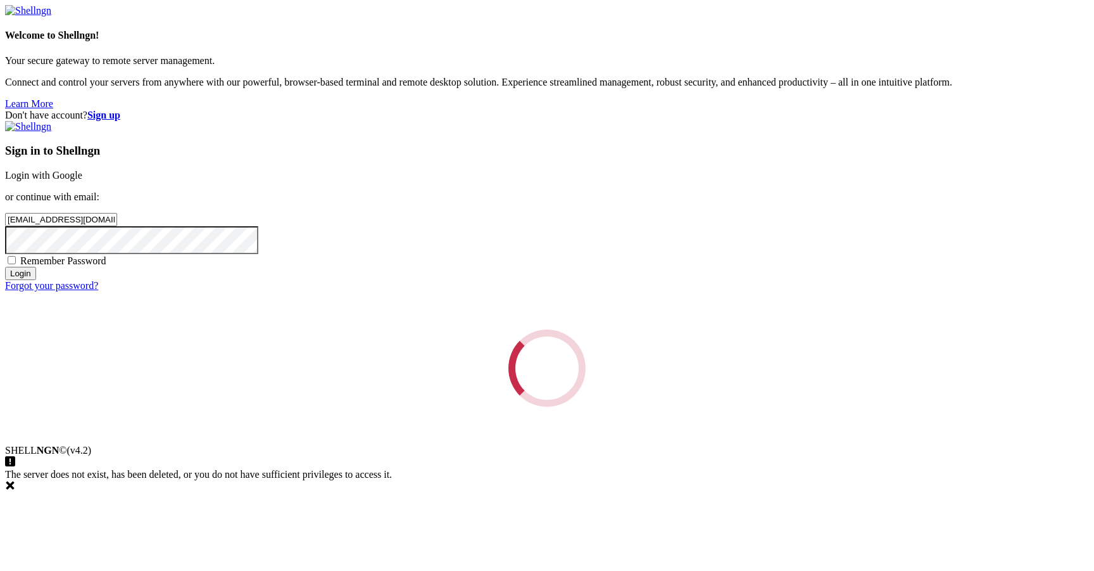 Image resolution: width=1094 pixels, height=571 pixels. What do you see at coordinates (547, 61) in the screenshot?
I see `p: Your secure gateway to remote server management.` at bounding box center [547, 61].